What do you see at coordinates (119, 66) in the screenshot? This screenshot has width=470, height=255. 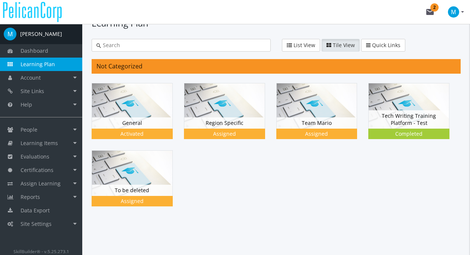 I see `span: Not Categorized` at bounding box center [119, 66].